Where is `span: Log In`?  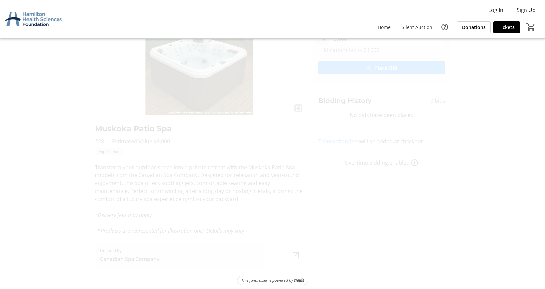 span: Log In is located at coordinates (496, 10).